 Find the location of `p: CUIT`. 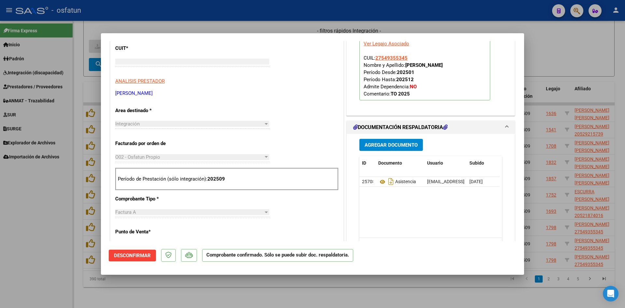

p: CUIT is located at coordinates (149, 48).